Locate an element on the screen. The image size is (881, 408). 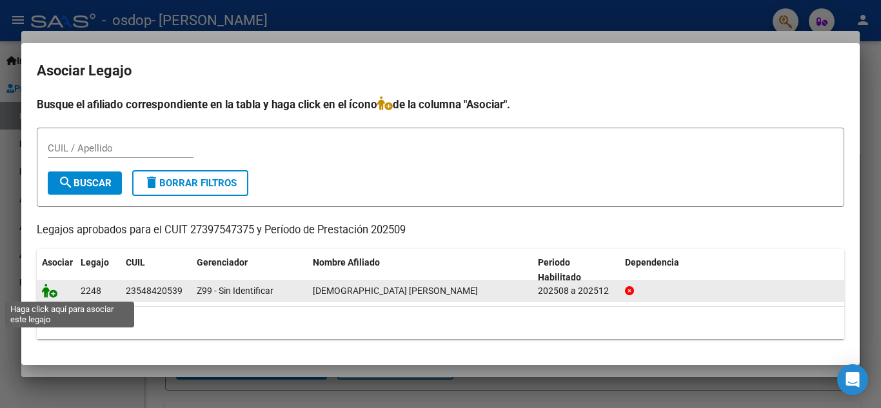
span: Borrar Filtros is located at coordinates (190, 183).